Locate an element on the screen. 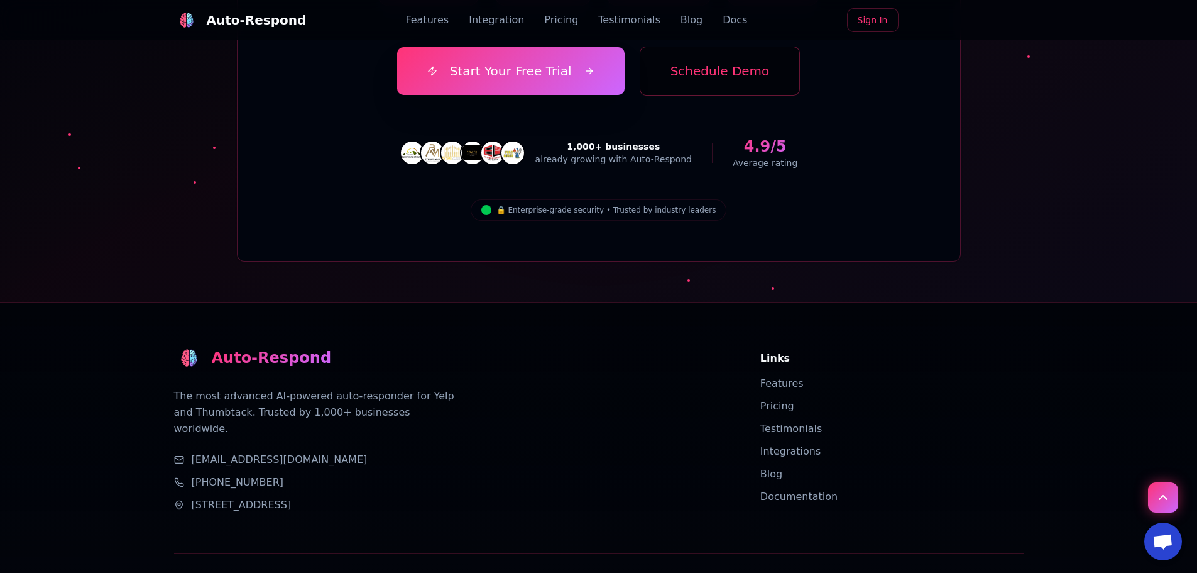 The width and height of the screenshot is (1197, 573). div: 1,000+ businesses is located at coordinates (613, 146).